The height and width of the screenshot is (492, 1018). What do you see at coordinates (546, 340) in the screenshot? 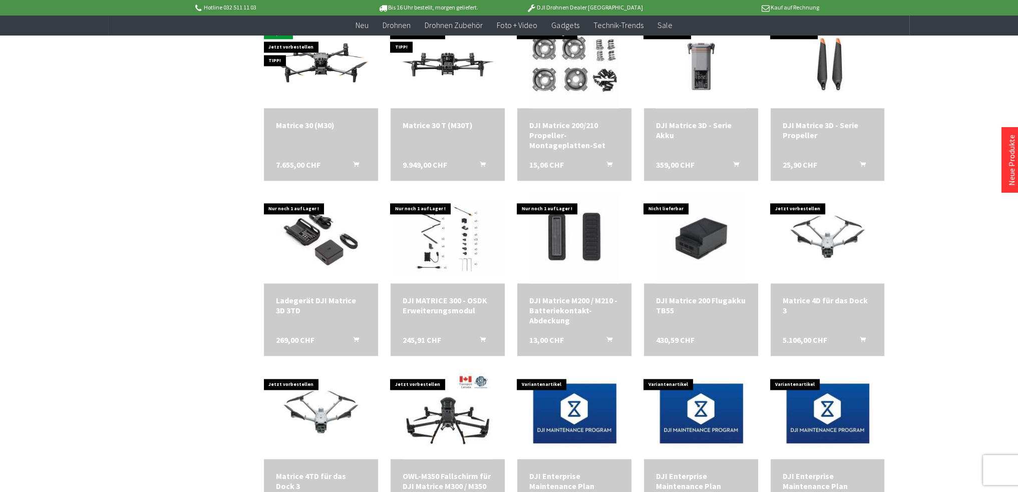
I see `span: 13,00 CHF` at bounding box center [546, 340].